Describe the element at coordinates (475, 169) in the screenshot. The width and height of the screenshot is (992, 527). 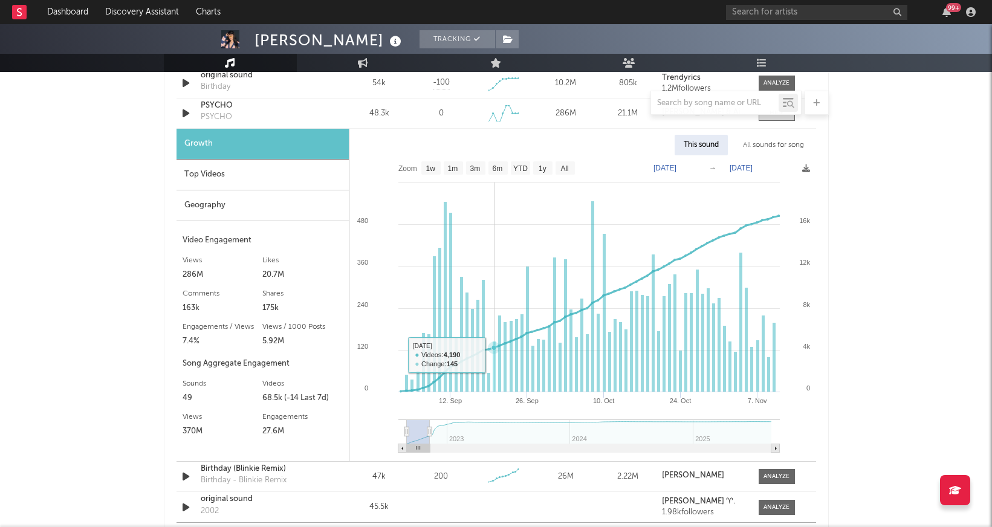
I see `text: 3m` at that location.